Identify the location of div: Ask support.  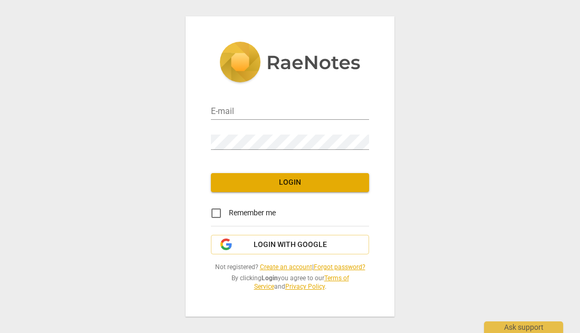
(524, 327).